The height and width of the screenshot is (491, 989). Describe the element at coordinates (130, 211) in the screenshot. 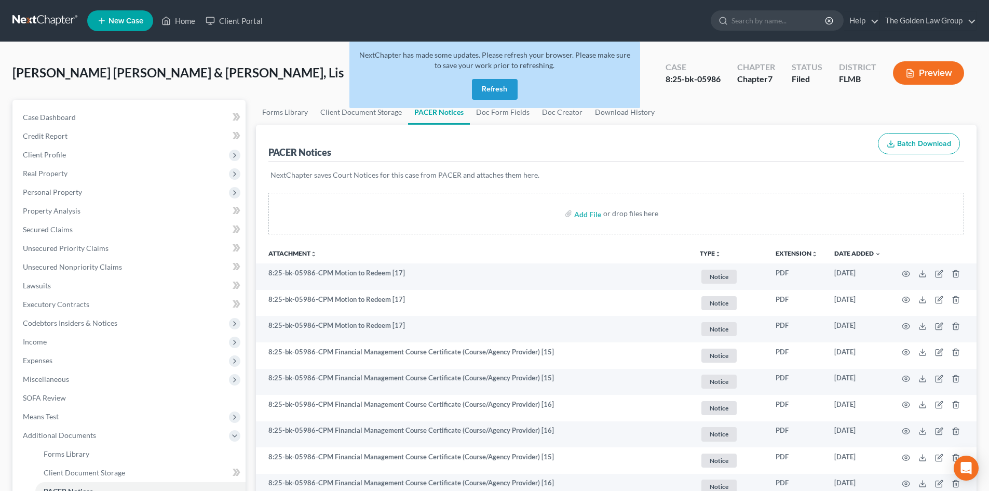

I see `a: Property Analysis` at that location.